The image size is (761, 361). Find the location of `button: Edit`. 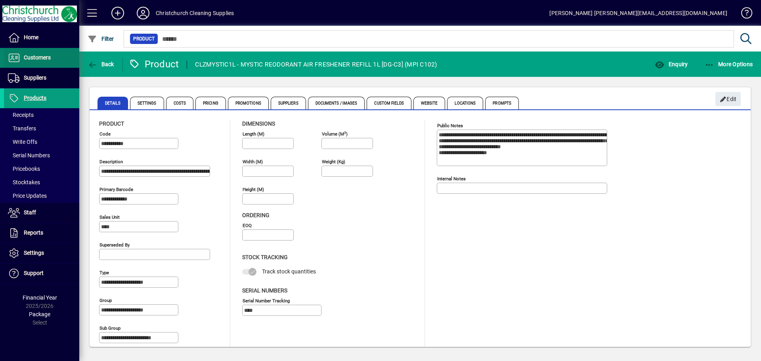

button: Edit is located at coordinates (729, 99).